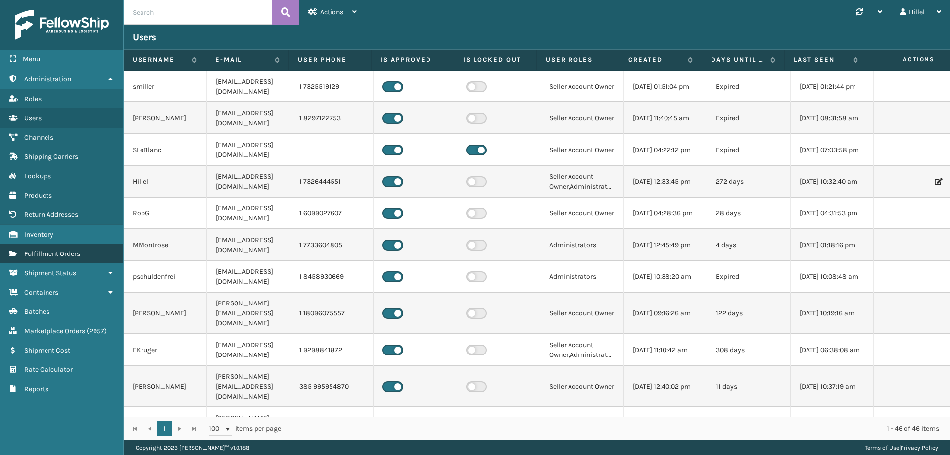  I want to click on td: EKruger, so click(165, 350).